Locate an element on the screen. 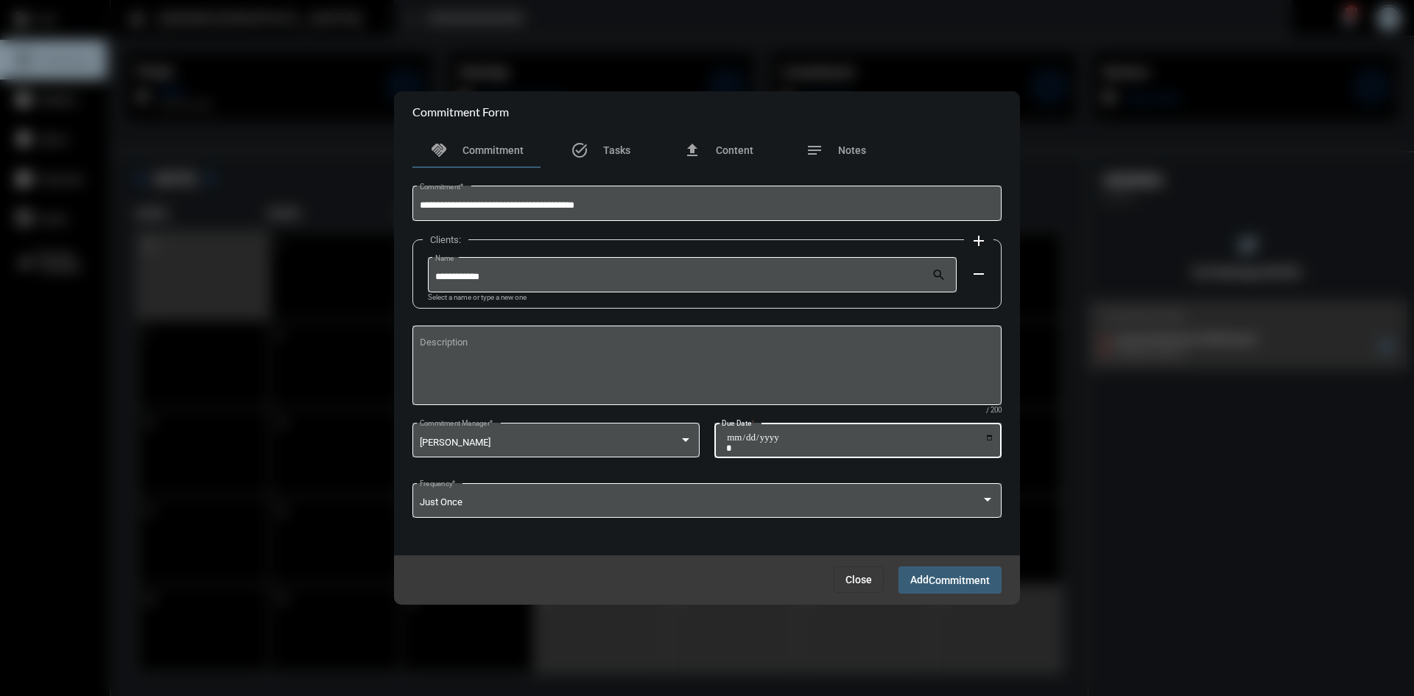 This screenshot has width=1414, height=696. button: AddCommitment is located at coordinates (950, 579).